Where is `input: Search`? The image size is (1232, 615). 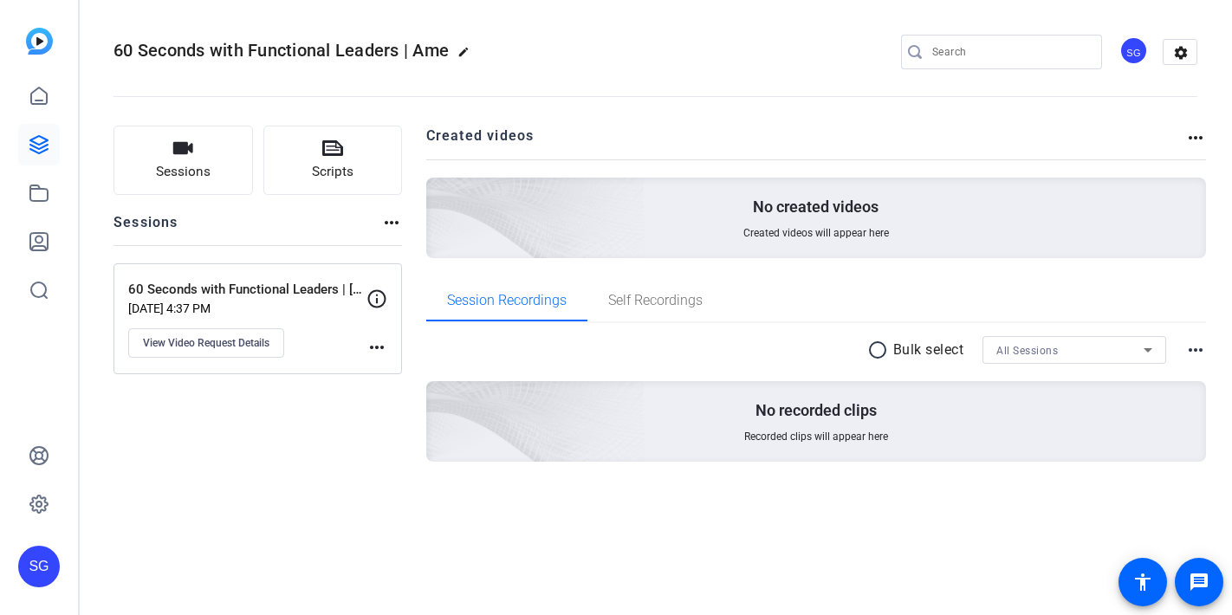 input: Search is located at coordinates (1010, 52).